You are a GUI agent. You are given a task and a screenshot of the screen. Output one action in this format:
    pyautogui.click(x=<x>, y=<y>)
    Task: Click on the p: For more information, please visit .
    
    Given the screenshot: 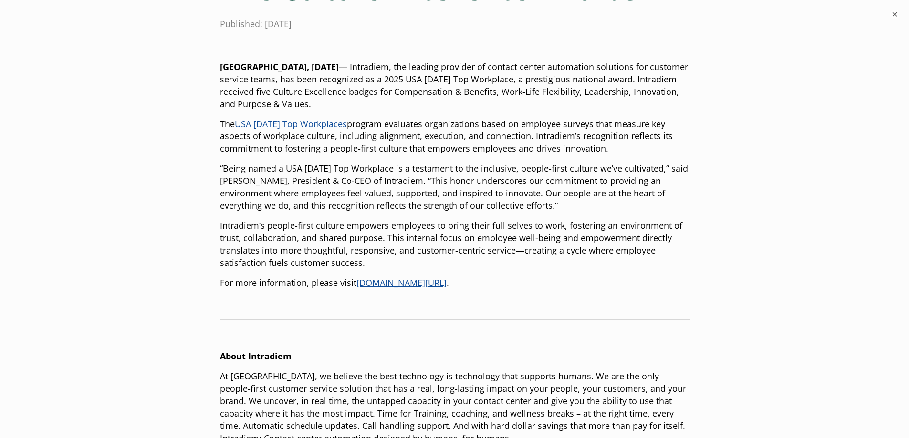 What is the action you would take?
    pyautogui.click(x=454, y=283)
    